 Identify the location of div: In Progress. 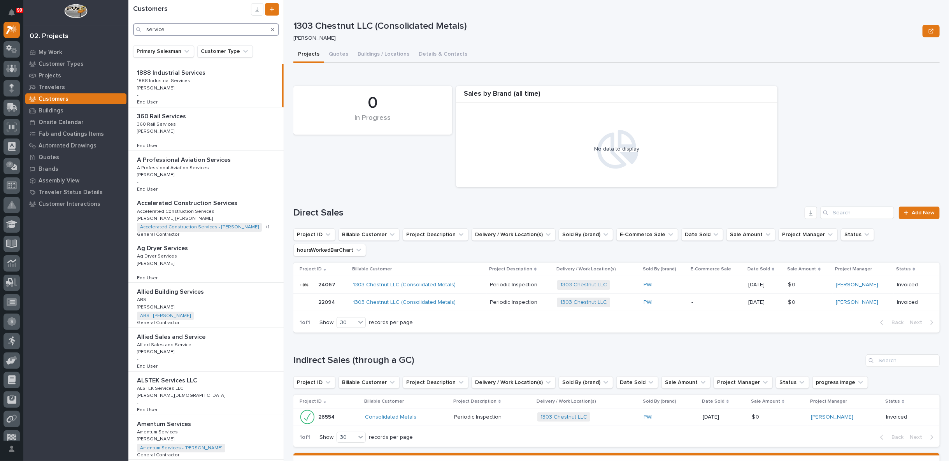
(373, 122).